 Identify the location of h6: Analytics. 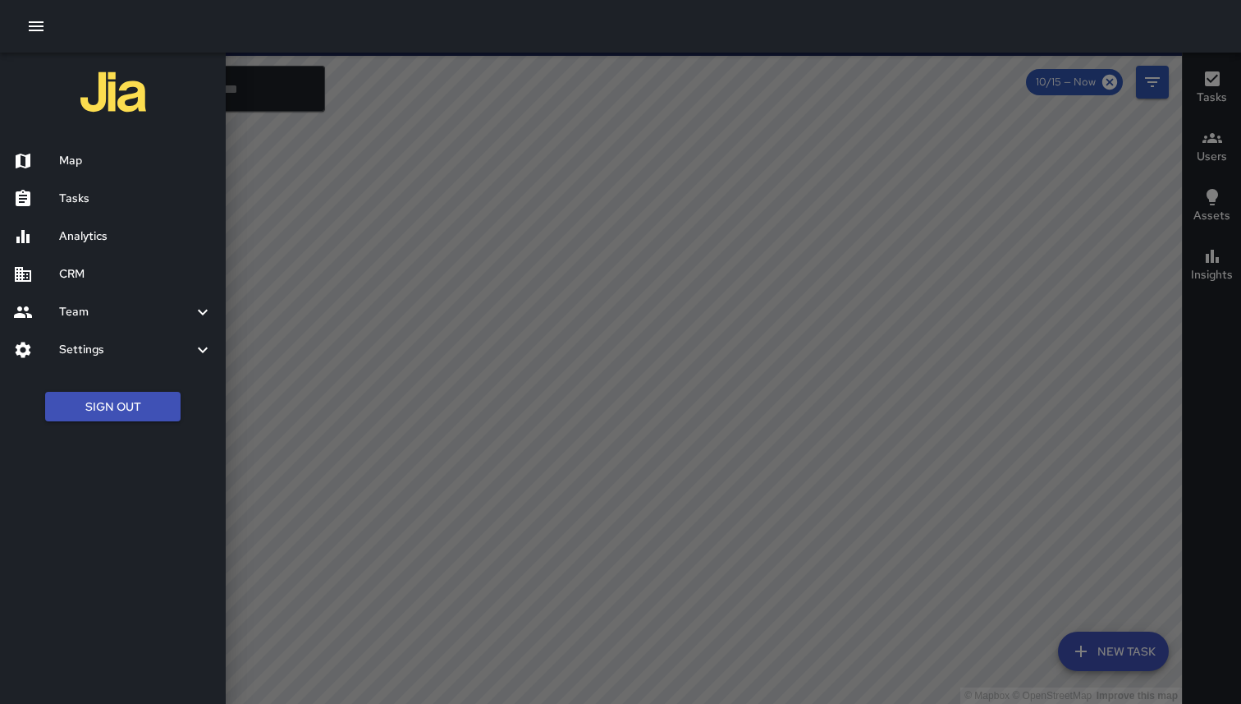
(135, 236).